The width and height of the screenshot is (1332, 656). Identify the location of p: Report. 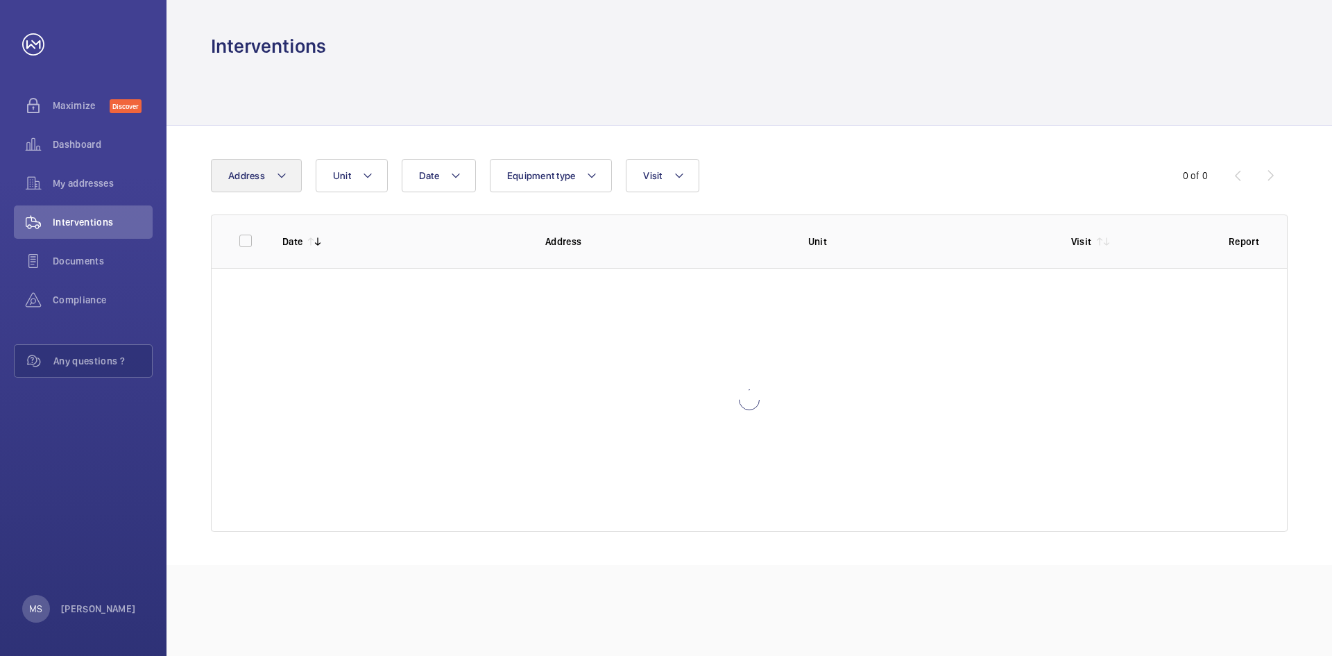
(1244, 241).